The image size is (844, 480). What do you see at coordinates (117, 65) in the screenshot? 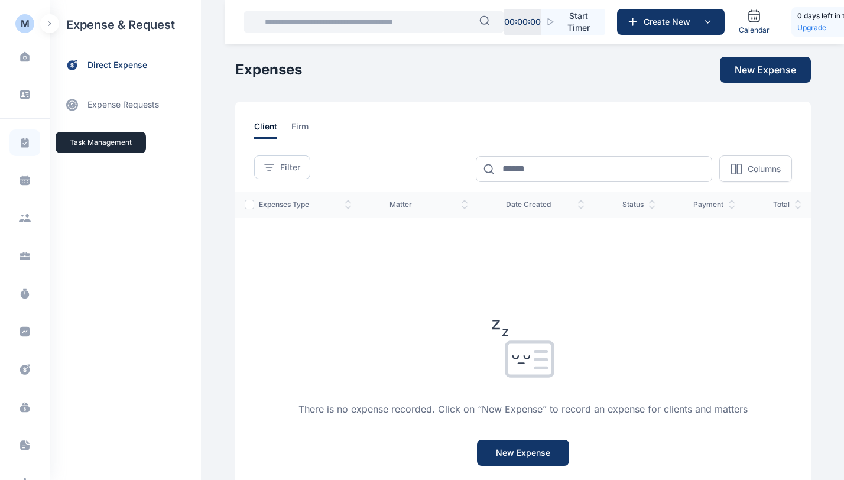
I see `span: direct expense` at bounding box center [117, 65].